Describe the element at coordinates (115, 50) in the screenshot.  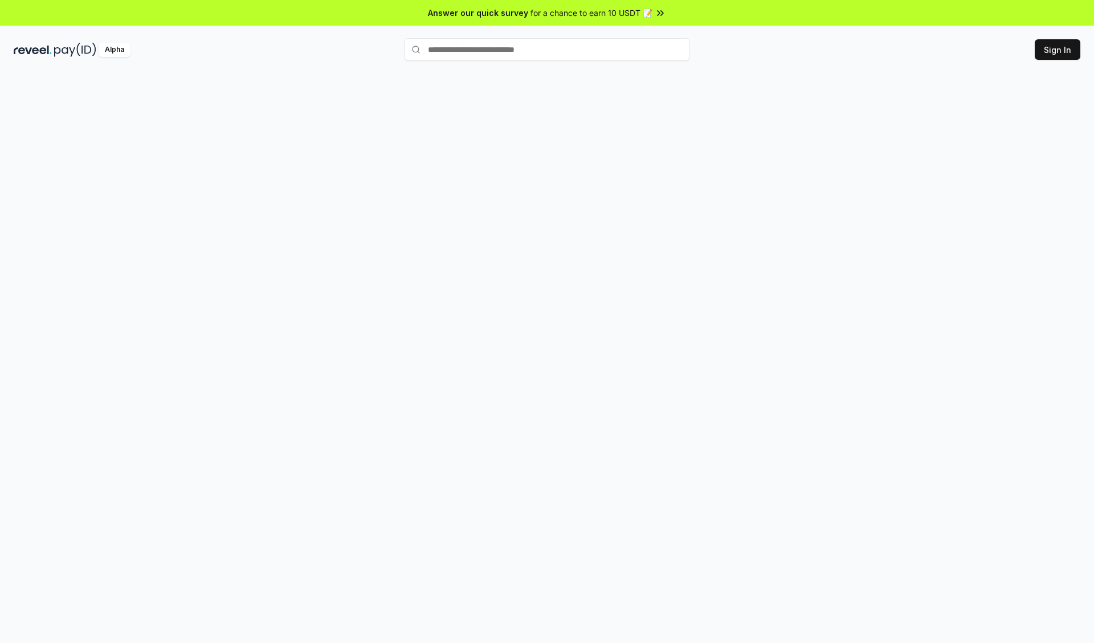
I see `div: Alpha` at that location.